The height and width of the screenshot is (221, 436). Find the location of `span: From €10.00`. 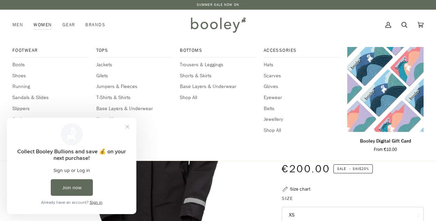

span: From €10.00 is located at coordinates (386, 150).